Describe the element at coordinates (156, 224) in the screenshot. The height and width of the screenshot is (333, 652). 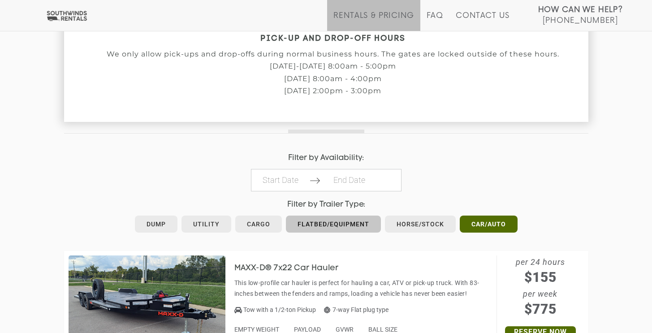
I see `a: Dump` at that location.